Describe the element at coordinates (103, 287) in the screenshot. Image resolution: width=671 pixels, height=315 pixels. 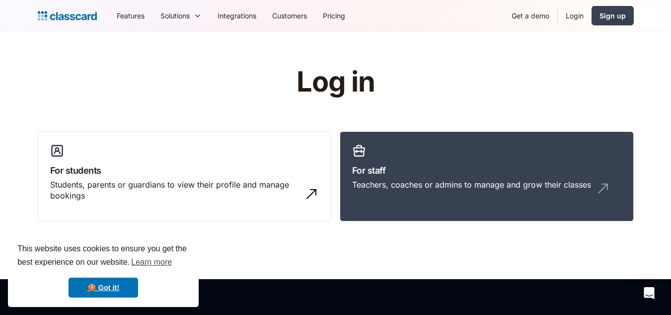
I see `a: dismiss cookie message` at that location.